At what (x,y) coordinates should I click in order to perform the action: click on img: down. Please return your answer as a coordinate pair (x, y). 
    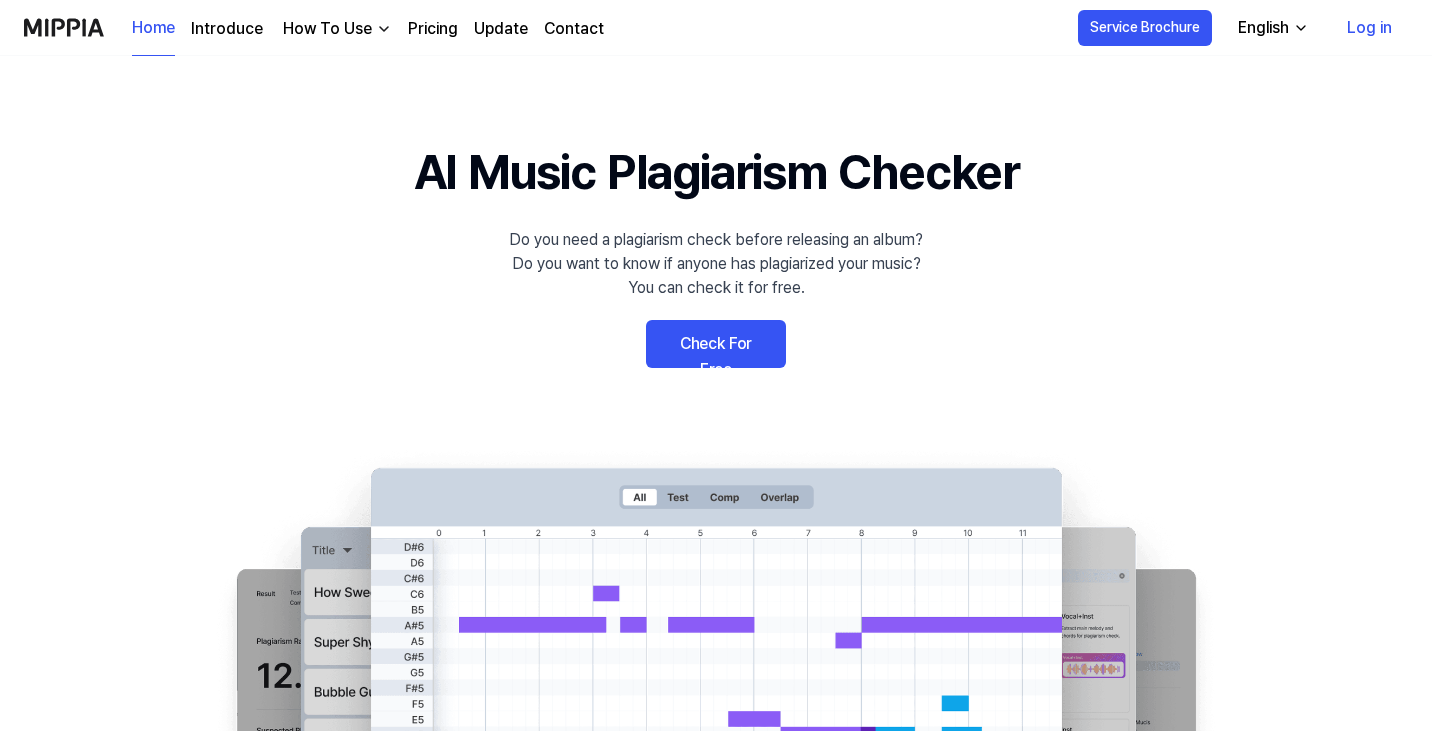
    Looking at the image, I should click on (384, 29).